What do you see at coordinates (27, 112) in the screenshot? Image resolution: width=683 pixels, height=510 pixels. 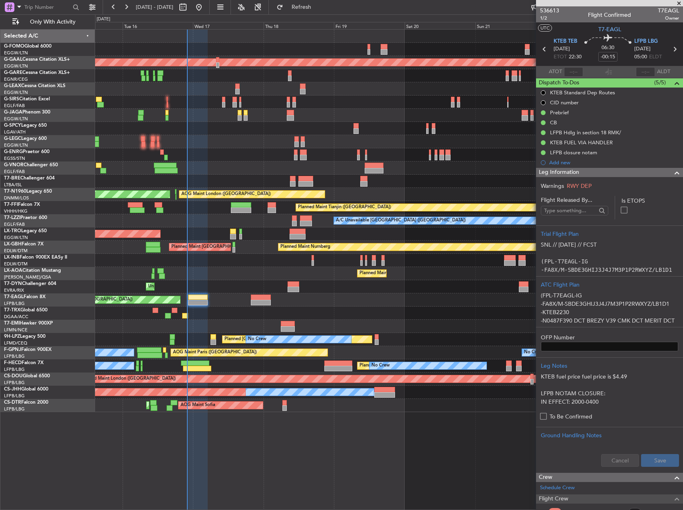 I see `a: G-JAGAPhenom 300` at bounding box center [27, 112].